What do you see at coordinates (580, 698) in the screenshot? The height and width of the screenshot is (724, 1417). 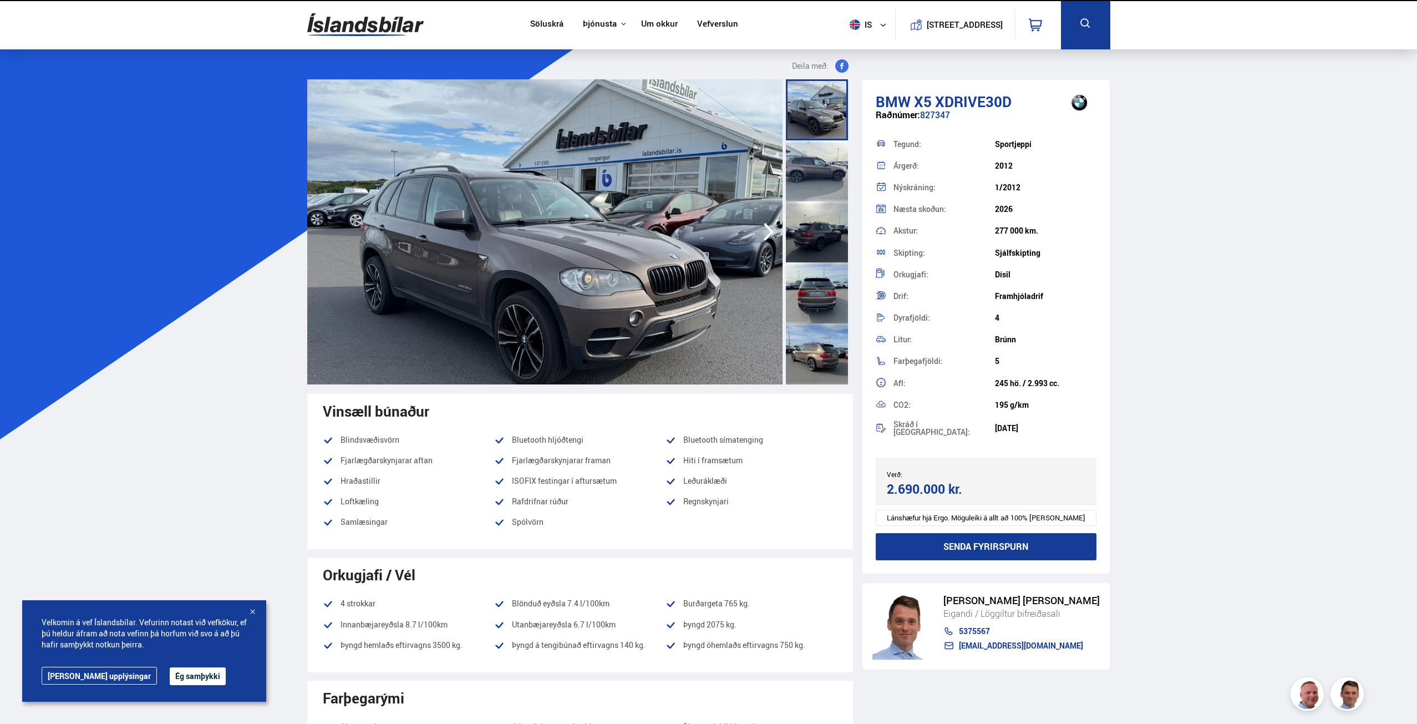 I see `div: Farþegarými` at bounding box center [580, 698].